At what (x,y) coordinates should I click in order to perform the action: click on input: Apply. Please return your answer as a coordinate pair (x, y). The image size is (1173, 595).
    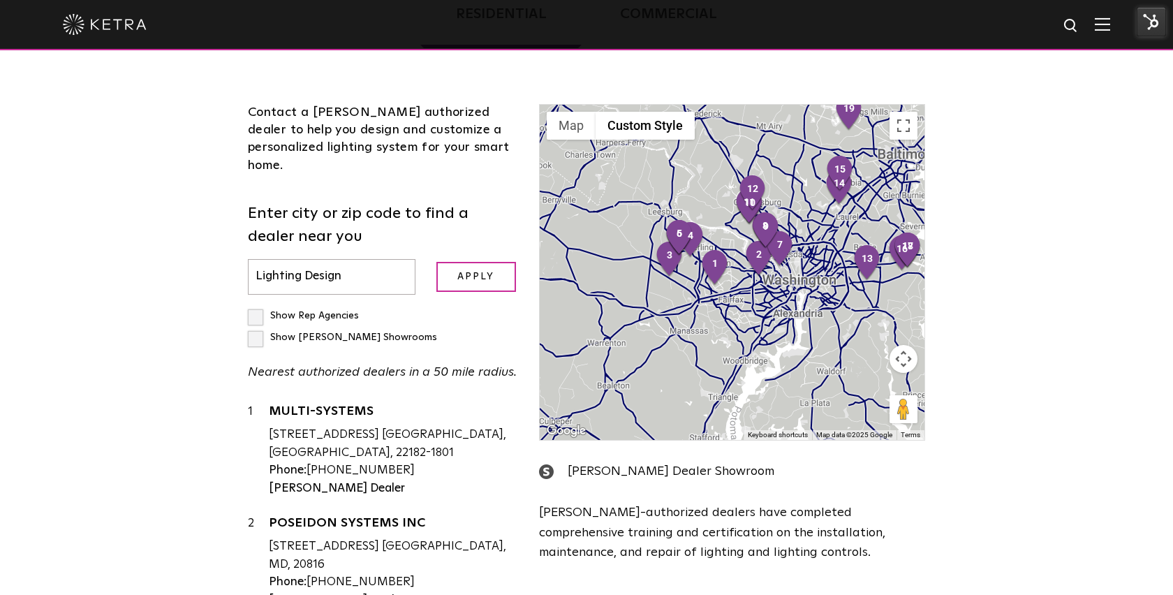
    Looking at the image, I should click on (476, 277).